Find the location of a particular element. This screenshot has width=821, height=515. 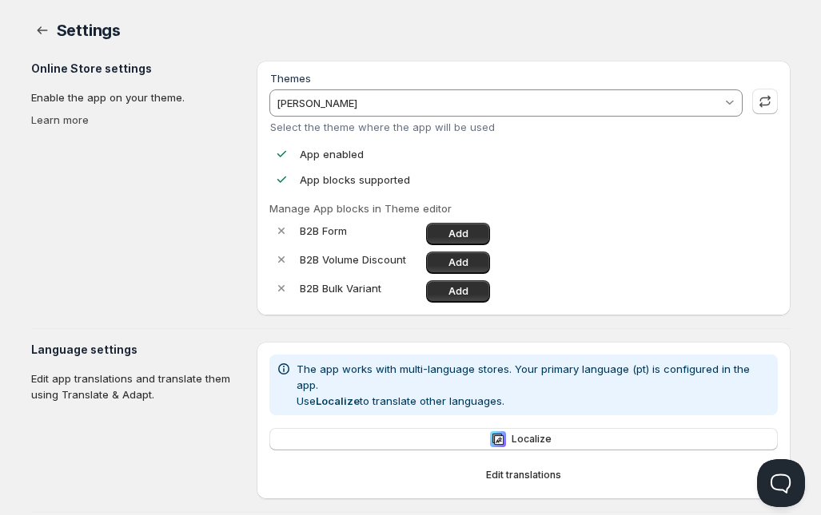

a: Learn more is located at coordinates (60, 120).